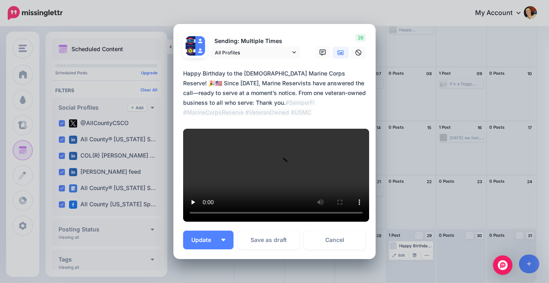  Describe the element at coordinates (204, 240) in the screenshot. I see `span: Update` at that location.